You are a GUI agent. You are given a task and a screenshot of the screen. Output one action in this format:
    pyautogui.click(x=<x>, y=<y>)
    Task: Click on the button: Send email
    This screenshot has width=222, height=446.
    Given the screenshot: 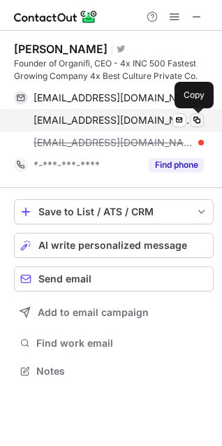 What is the action you would take?
    pyautogui.click(x=114, y=279)
    